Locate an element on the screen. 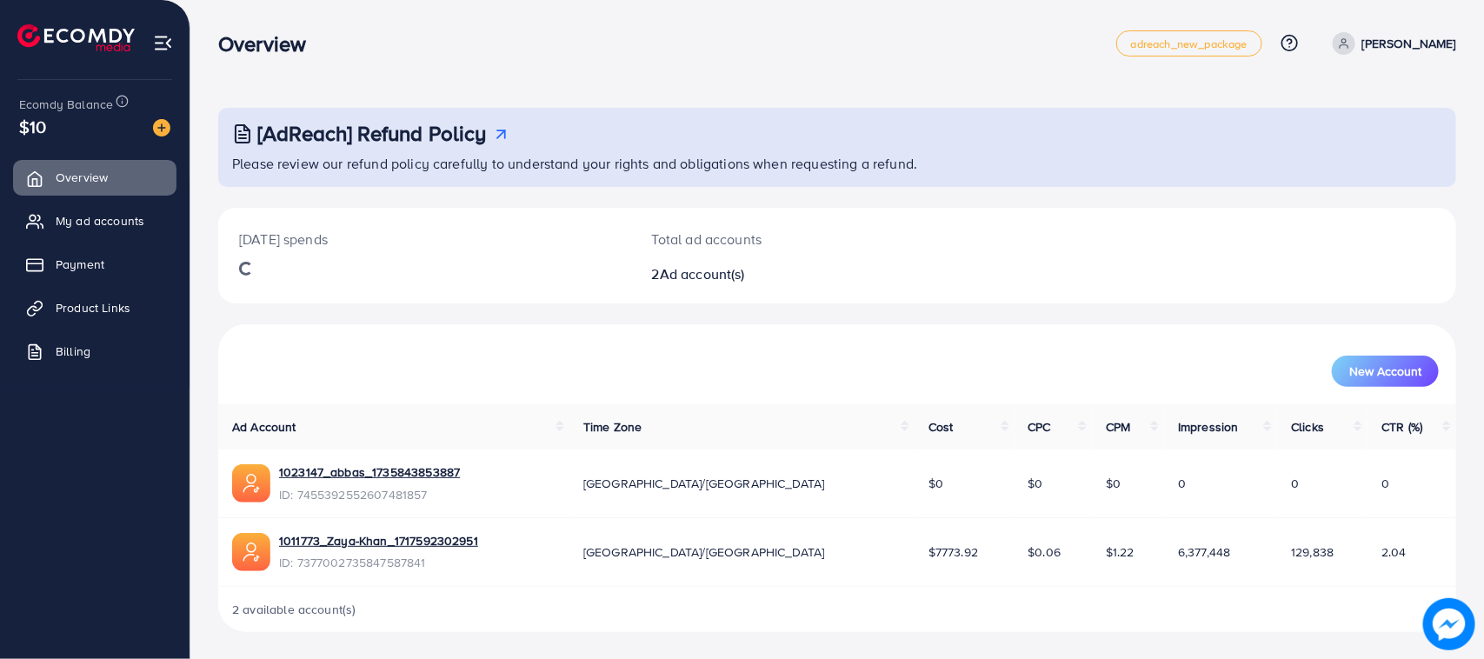  a: Overview is located at coordinates (95, 177).